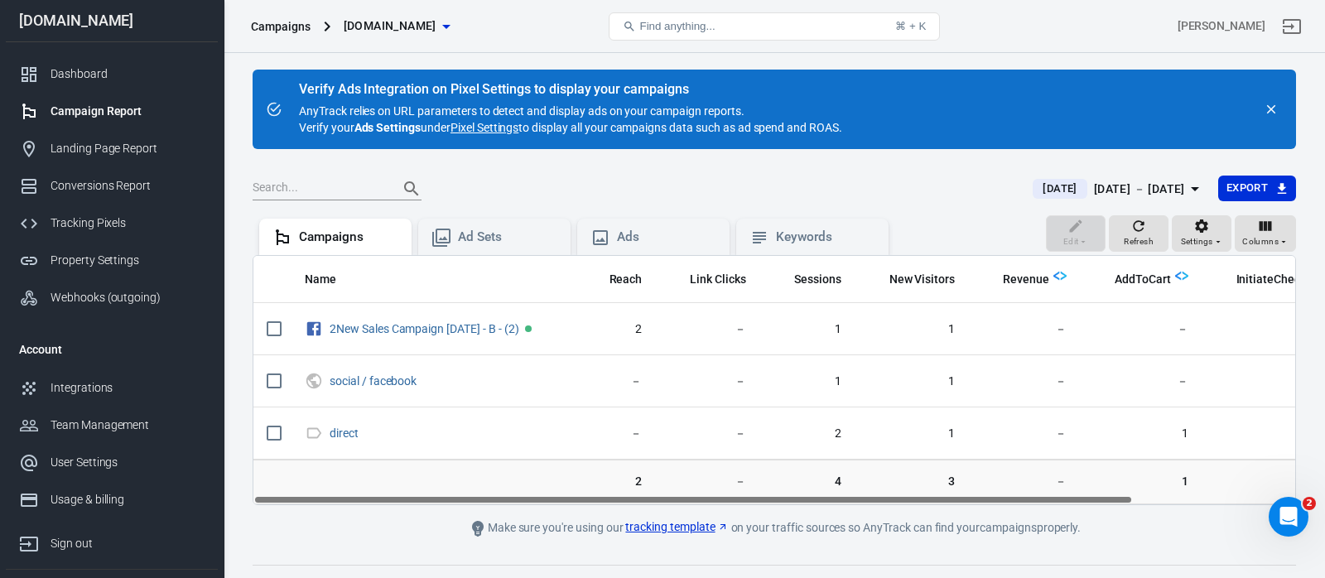 This screenshot has height=578, width=1325. What do you see at coordinates (112, 499) in the screenshot?
I see `a: Usage & billing` at bounding box center [112, 499].